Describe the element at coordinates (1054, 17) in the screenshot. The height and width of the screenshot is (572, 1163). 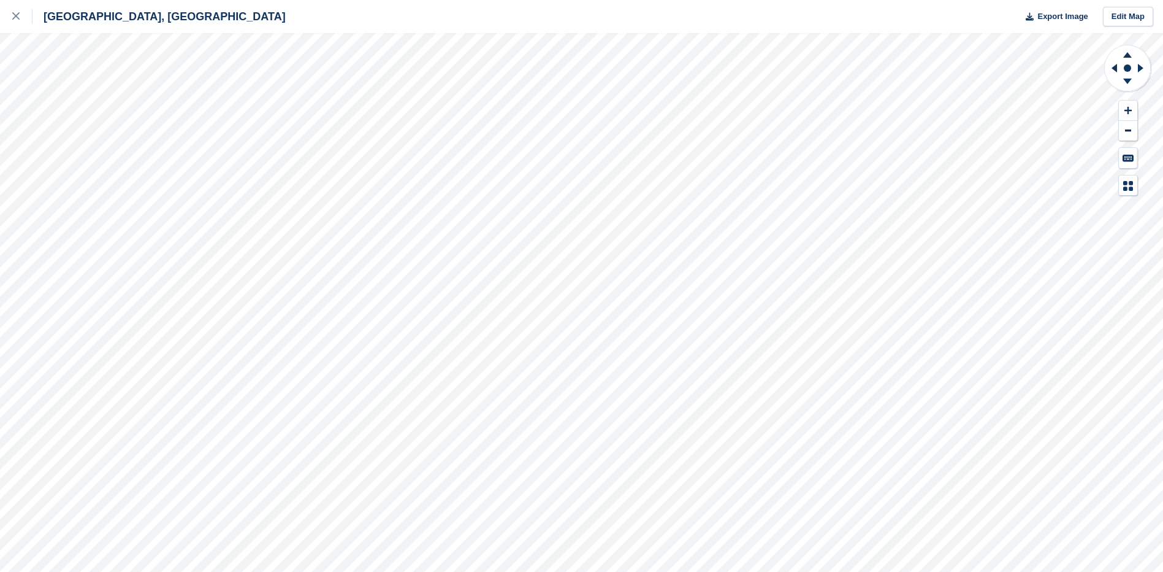
I see `button: Export Image` at that location.